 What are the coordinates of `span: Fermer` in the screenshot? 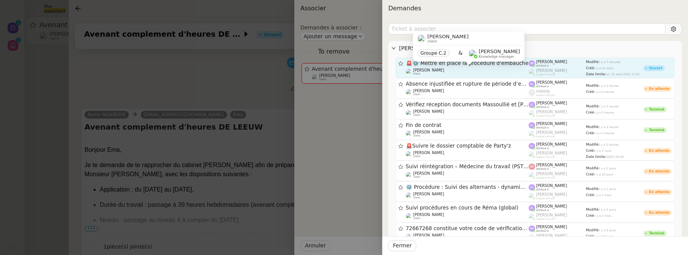 It's located at (402, 245).